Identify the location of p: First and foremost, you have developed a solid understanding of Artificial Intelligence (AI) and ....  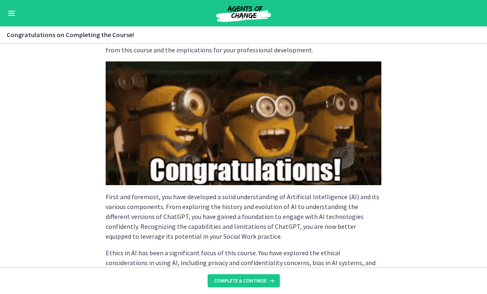
(243, 216).